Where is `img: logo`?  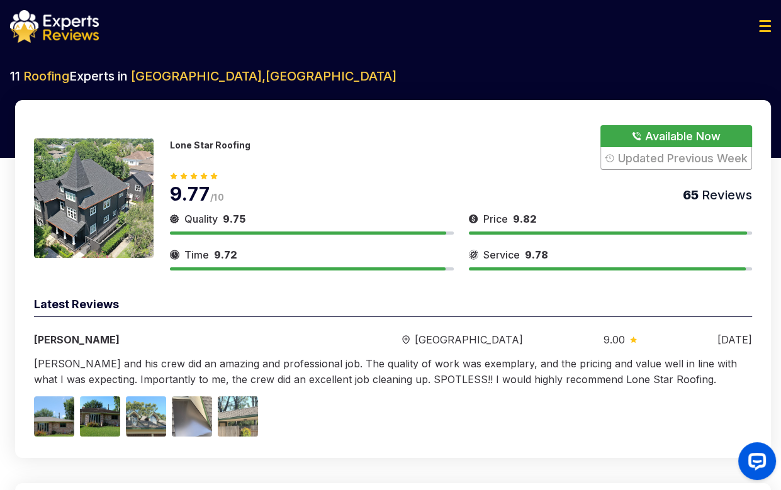 img: logo is located at coordinates (54, 26).